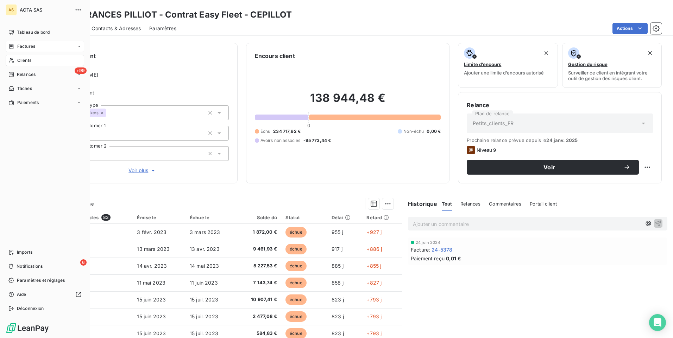 The height and width of the screenshot is (338, 673). What do you see at coordinates (317, 141) in the screenshot?
I see `span: -95 773,44 €` at bounding box center [317, 141].